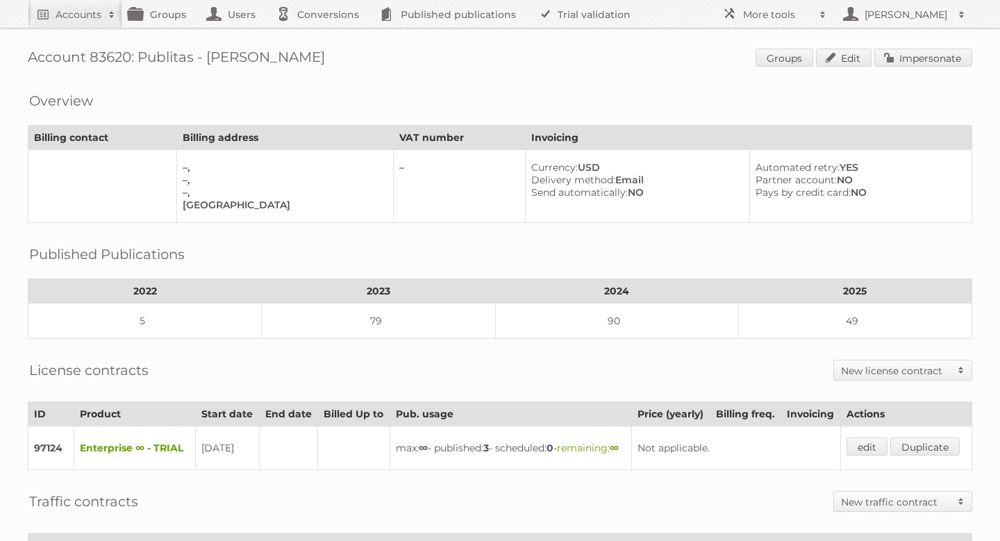  I want to click on th: 2025, so click(855, 291).